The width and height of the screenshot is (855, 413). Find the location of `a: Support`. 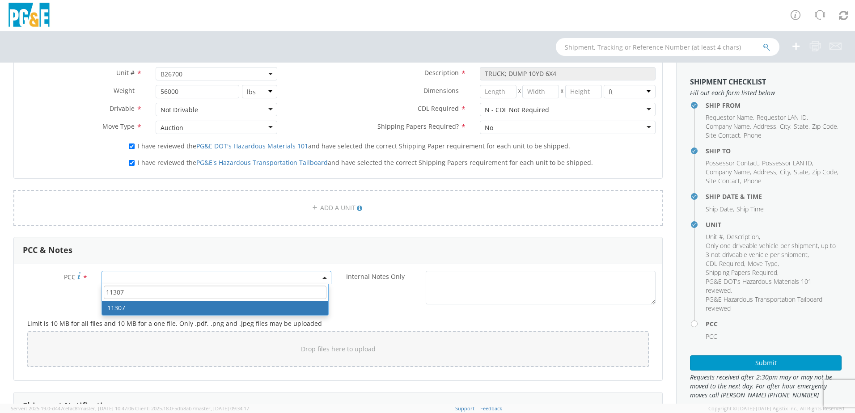

a: Support is located at coordinates (465, 408).